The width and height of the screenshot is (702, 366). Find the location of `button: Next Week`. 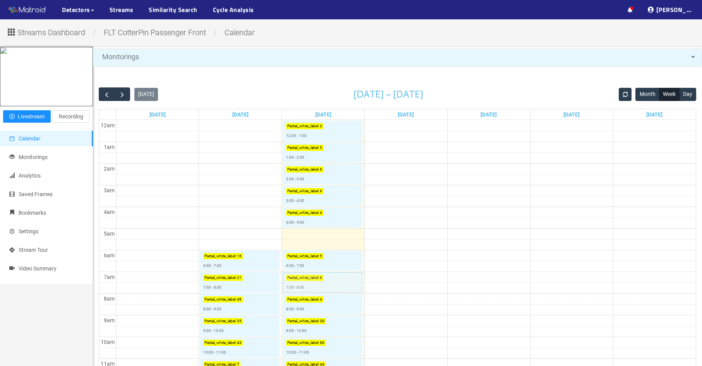

button: Next Week is located at coordinates (122, 94).